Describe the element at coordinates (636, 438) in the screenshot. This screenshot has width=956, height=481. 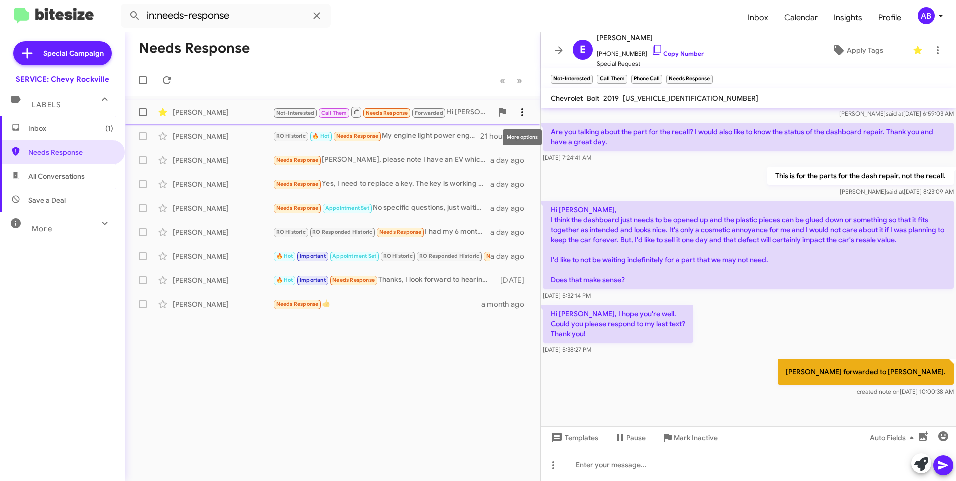
I see `span: Pause` at that location.